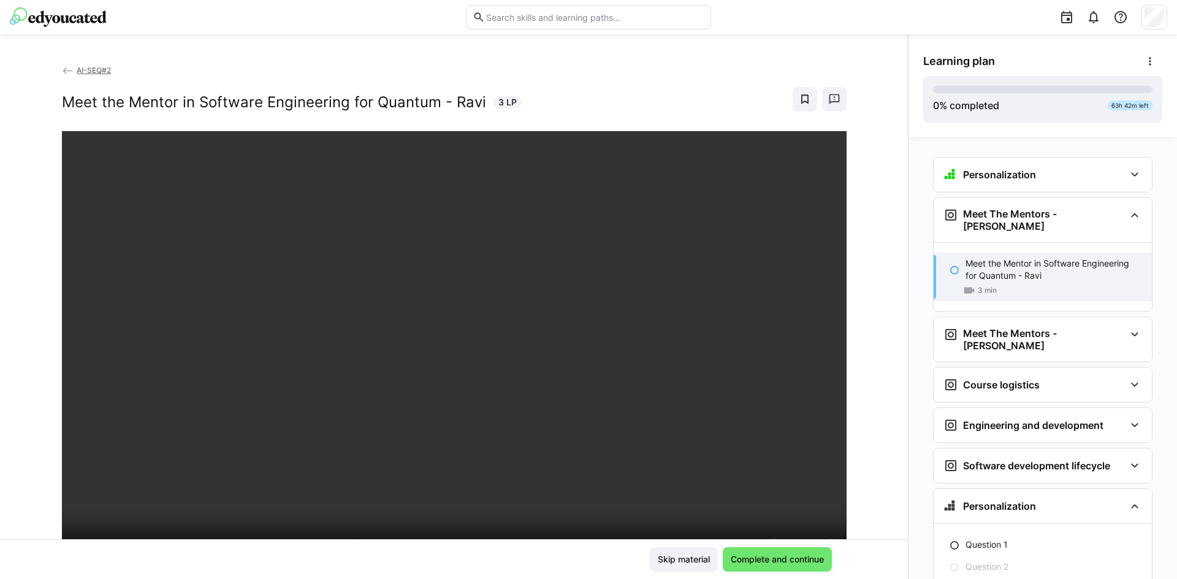 This screenshot has height=579, width=1177. What do you see at coordinates (1036, 466) in the screenshot?
I see `h3: Software development lifecycle` at bounding box center [1036, 466].